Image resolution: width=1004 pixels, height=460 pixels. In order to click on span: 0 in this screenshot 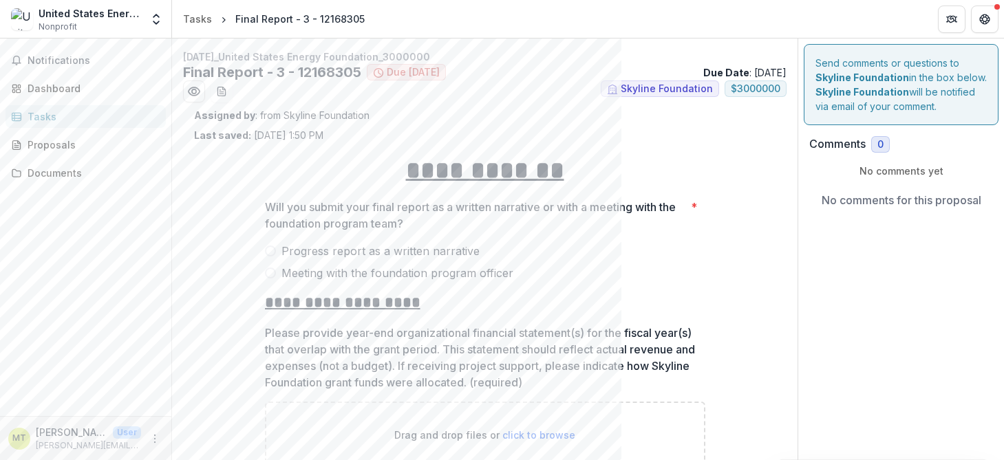, I will do `click(880, 145)`.